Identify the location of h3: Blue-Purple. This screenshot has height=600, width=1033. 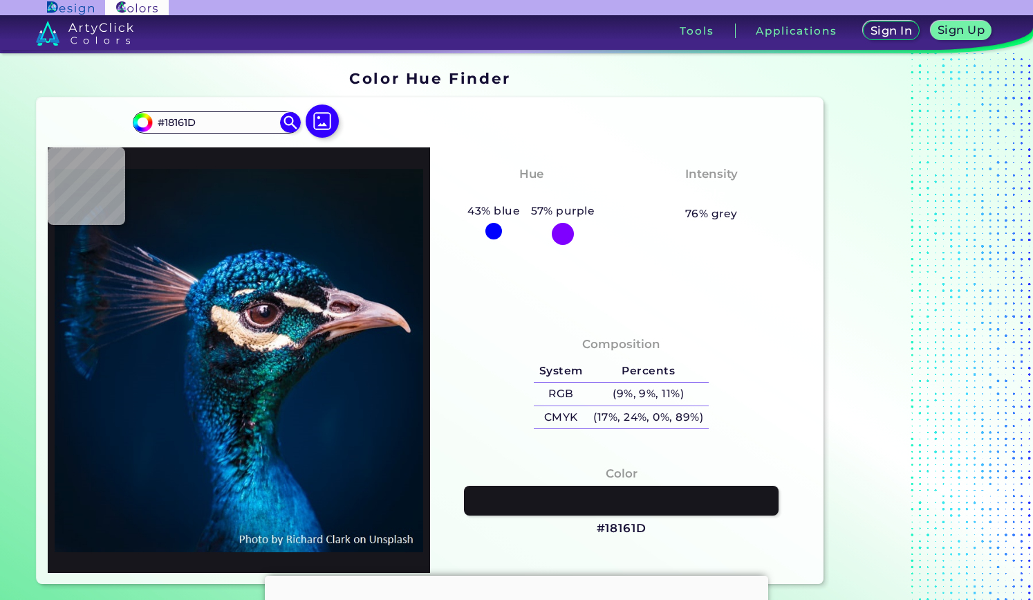
(531, 194).